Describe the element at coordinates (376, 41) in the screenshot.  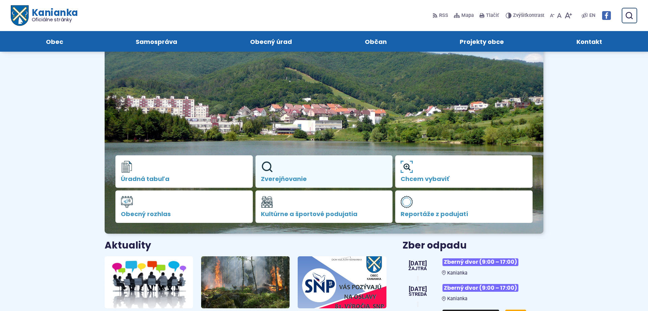
I see `span: Občan` at that location.